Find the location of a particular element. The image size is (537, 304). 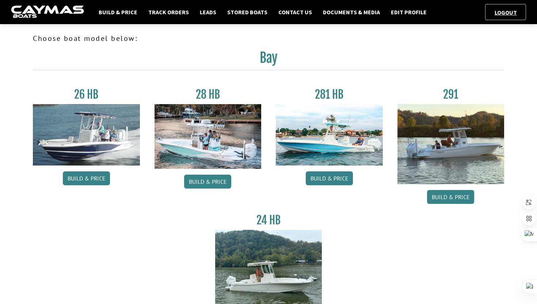

h3: 28 HB is located at coordinates (208, 94).